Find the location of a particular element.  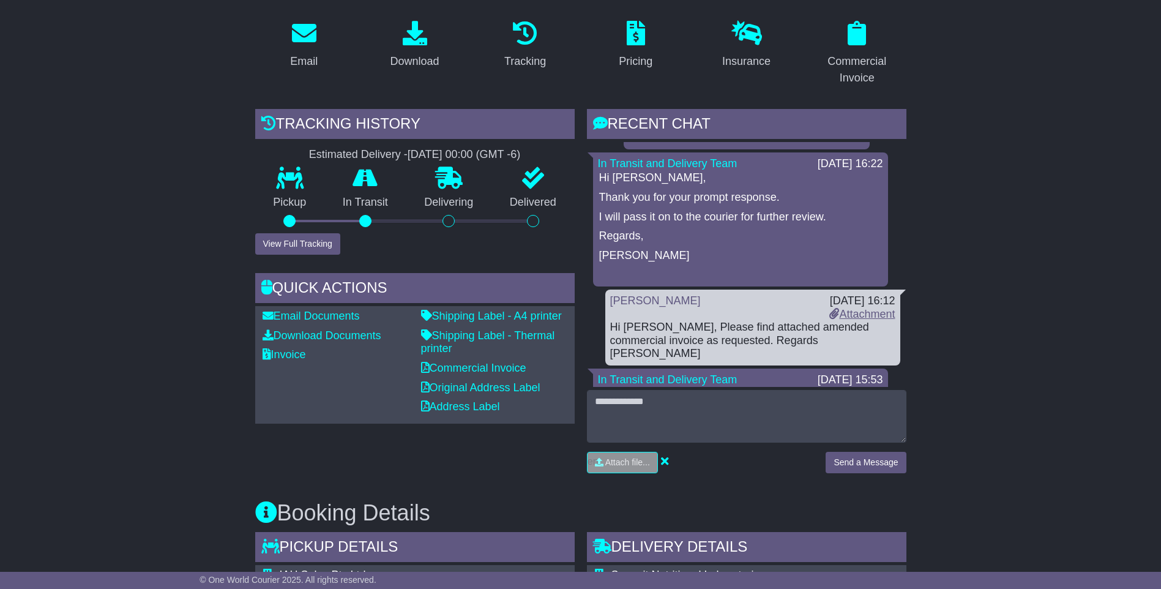

a: Invoice is located at coordinates (284, 354).